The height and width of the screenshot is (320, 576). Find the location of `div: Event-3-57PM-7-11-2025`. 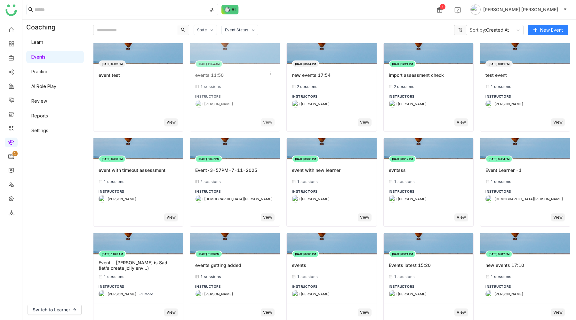

div: Event-3-57PM-7-11-2025 is located at coordinates (226, 170).